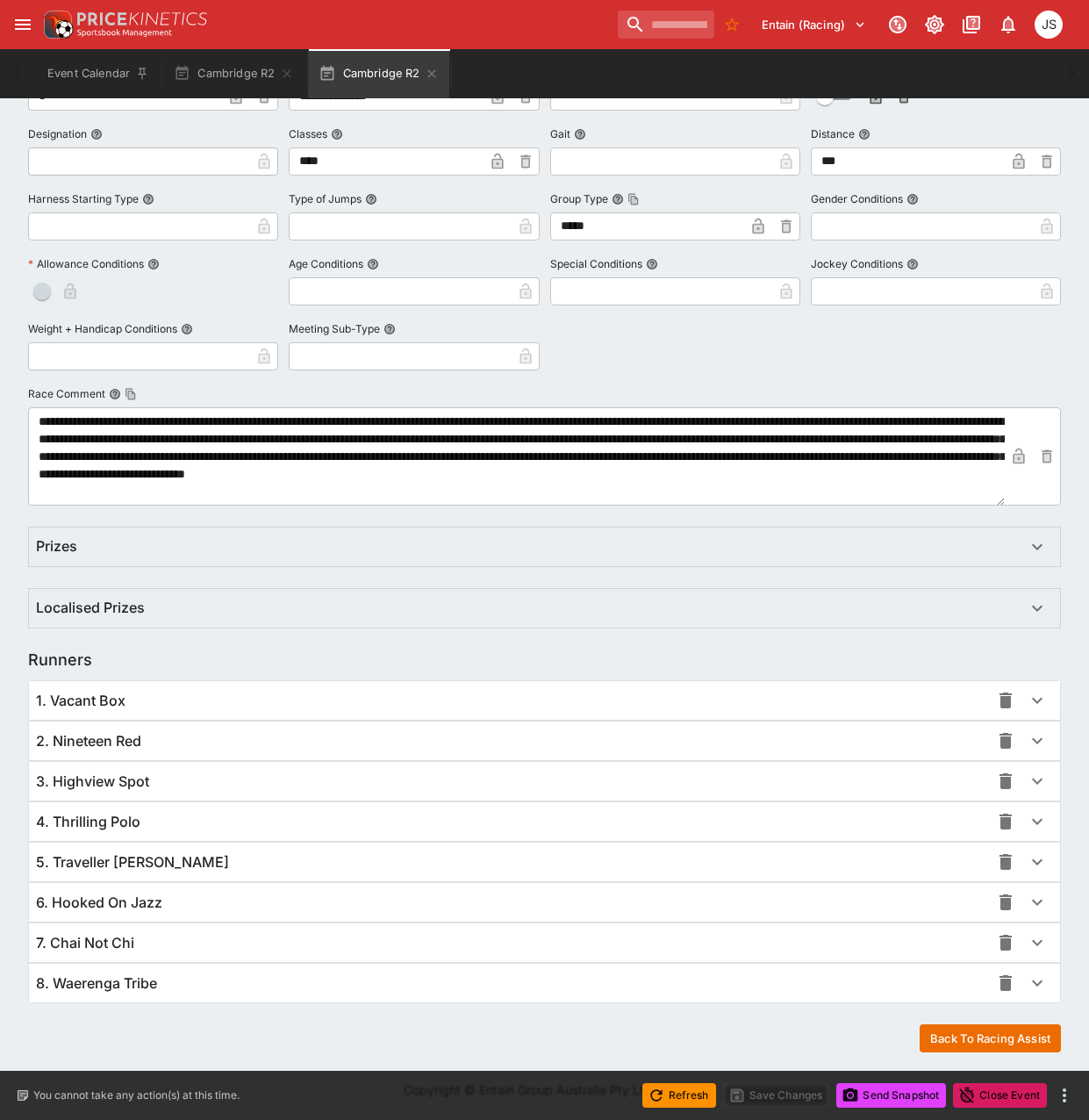 This screenshot has height=1120, width=1089. I want to click on button: Type of Jumps, so click(371, 200).